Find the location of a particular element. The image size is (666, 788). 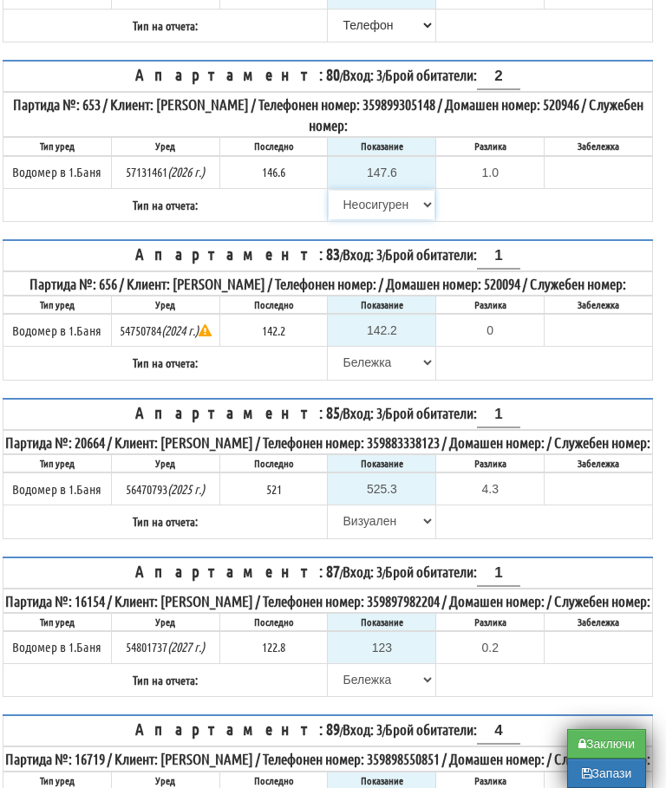

td: 54801737 is located at coordinates (165, 648).